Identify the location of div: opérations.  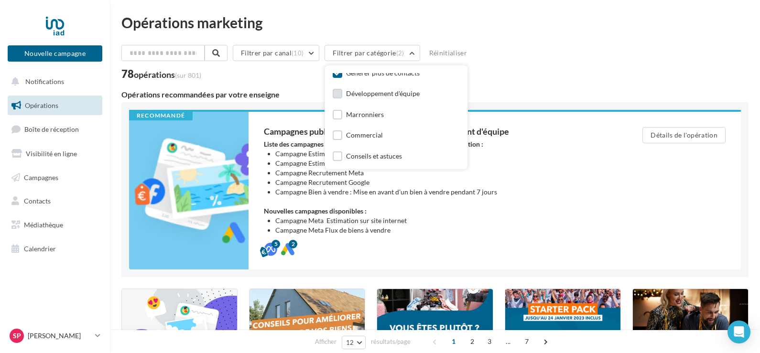
(167, 75).